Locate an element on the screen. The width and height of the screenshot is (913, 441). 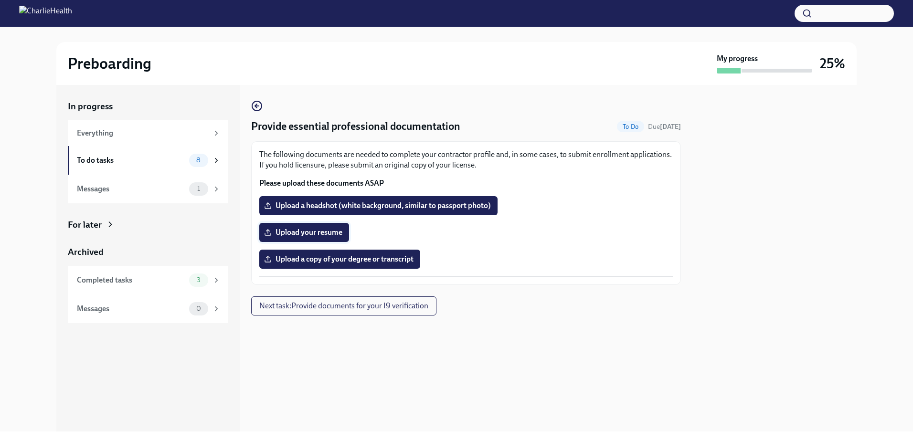
label: Upload a headshot (white background, similar to passport photo) is located at coordinates (378, 206).